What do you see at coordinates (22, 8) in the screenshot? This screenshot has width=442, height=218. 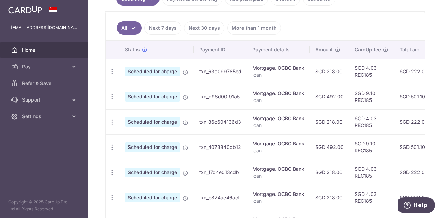 I see `span: Help` at bounding box center [22, 8].